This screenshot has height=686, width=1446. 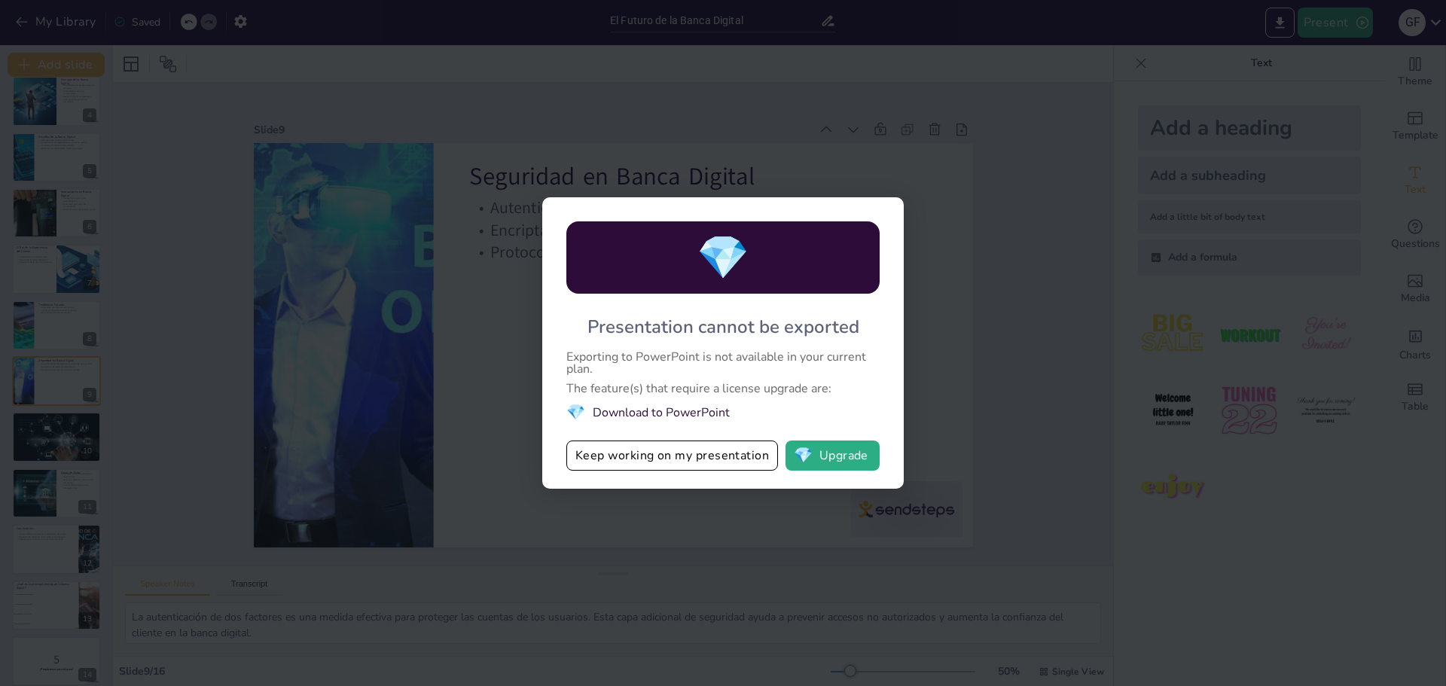 I want to click on button: Keep working on my presentation, so click(x=672, y=456).